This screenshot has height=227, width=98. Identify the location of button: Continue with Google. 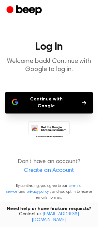
(49, 103).